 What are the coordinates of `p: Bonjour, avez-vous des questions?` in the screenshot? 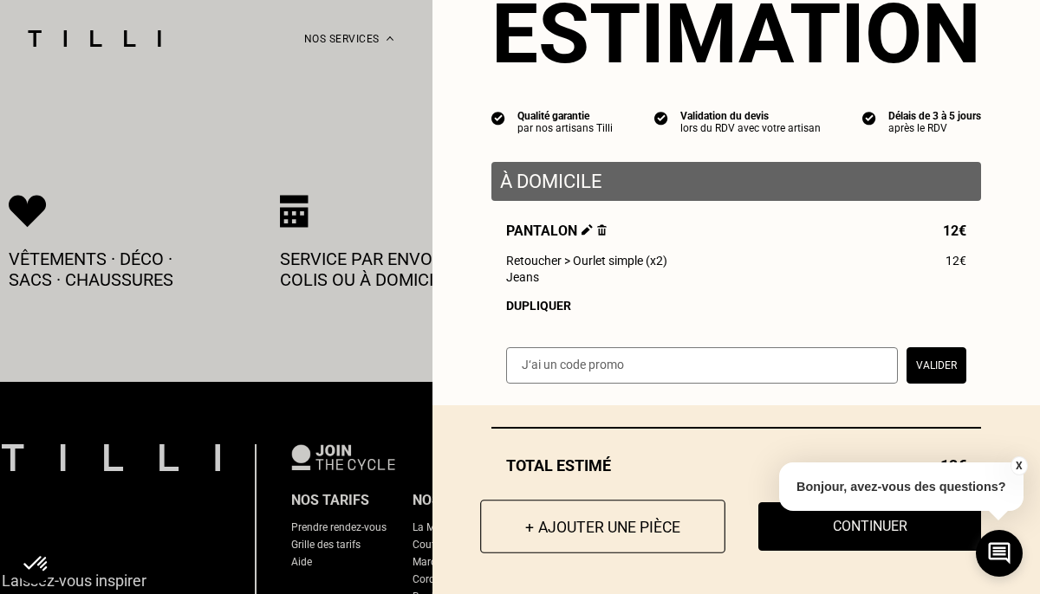 It's located at (901, 487).